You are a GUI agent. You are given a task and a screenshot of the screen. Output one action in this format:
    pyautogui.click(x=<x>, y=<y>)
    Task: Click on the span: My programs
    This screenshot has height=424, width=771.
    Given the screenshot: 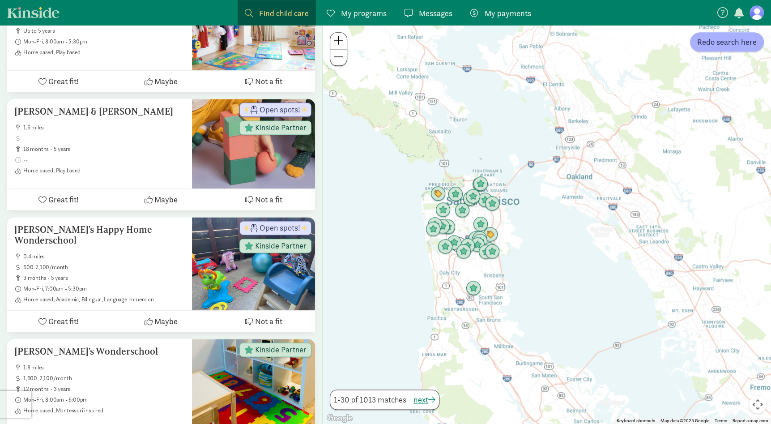 What is the action you would take?
    pyautogui.click(x=364, y=13)
    